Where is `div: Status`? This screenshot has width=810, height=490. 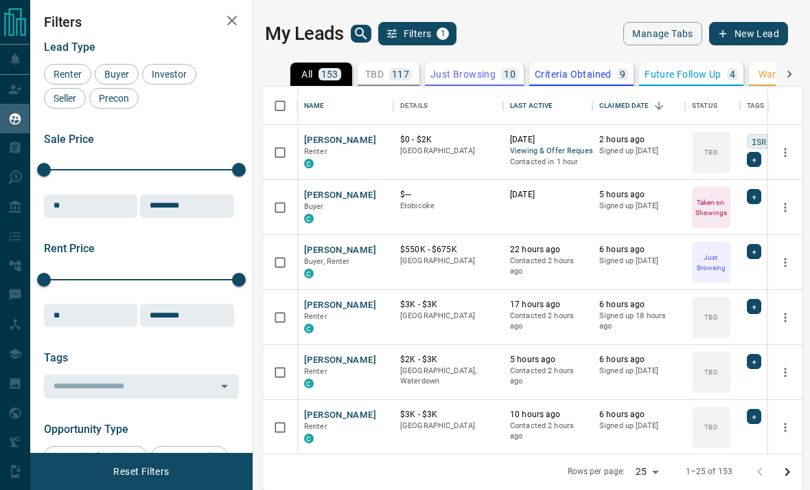
div: Status is located at coordinates (713, 106).